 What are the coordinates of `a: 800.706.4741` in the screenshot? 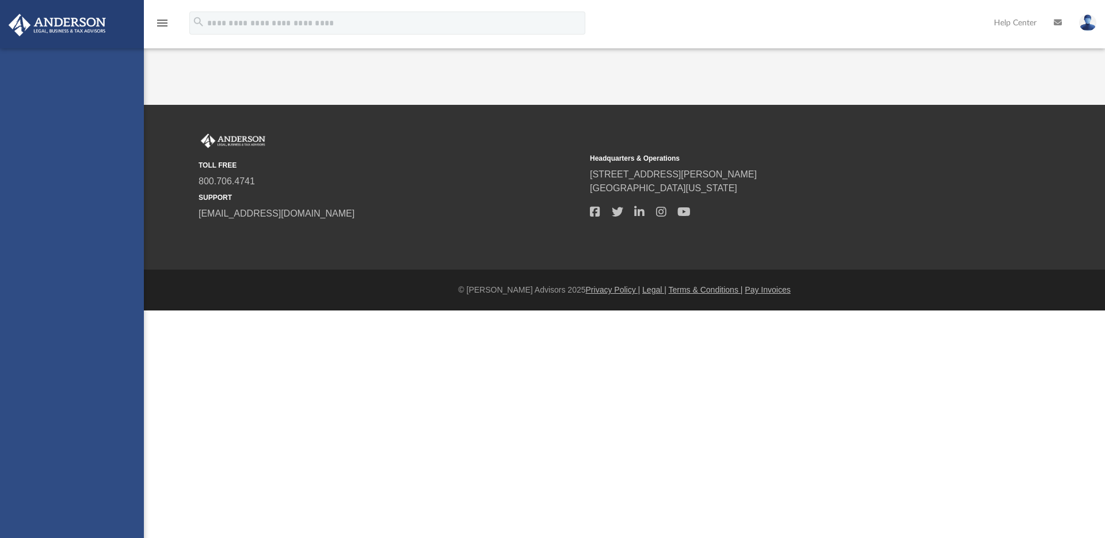 It's located at (227, 181).